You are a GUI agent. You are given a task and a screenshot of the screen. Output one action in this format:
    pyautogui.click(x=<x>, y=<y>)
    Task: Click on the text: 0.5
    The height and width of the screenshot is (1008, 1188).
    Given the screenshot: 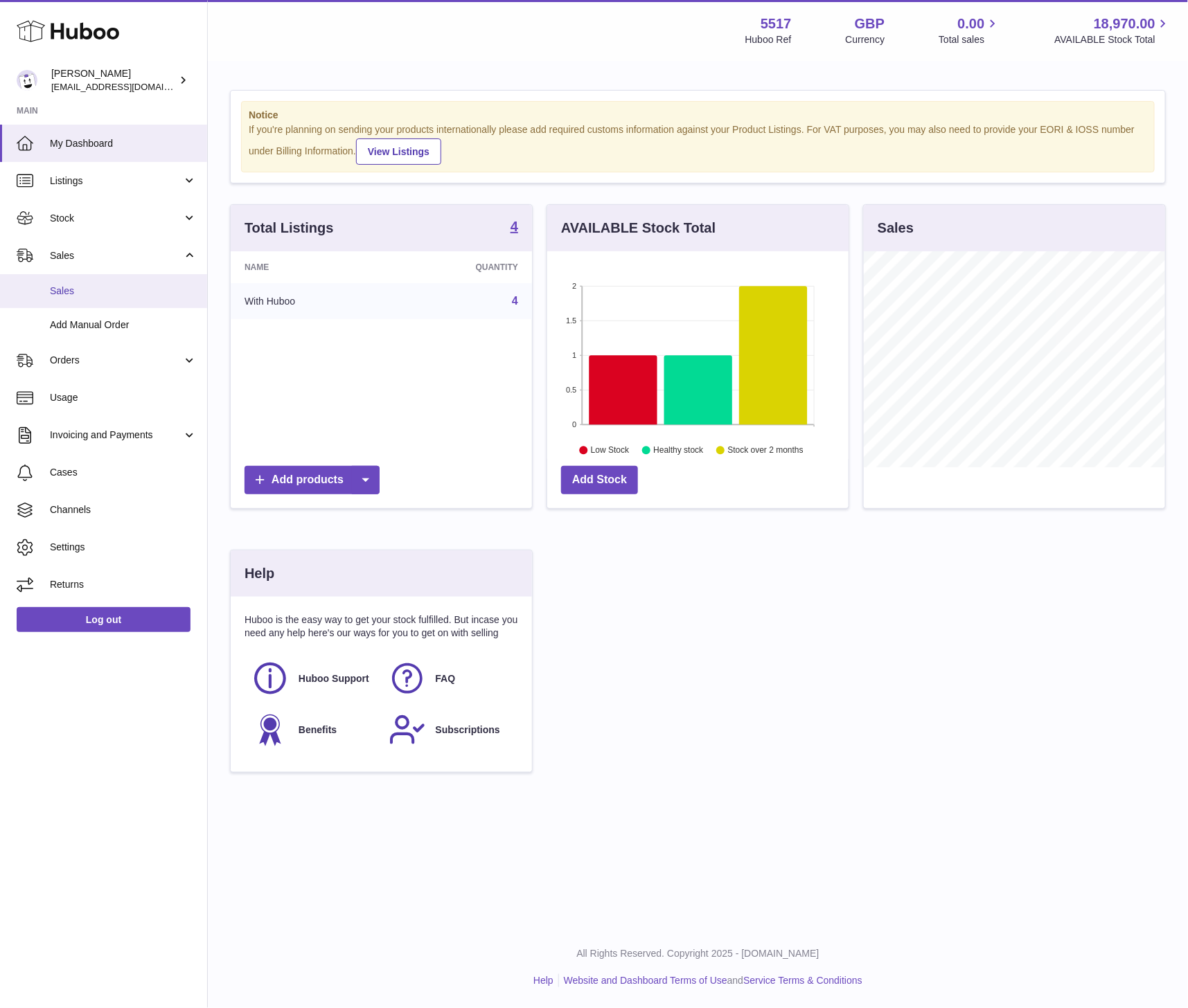 What is the action you would take?
    pyautogui.click(x=570, y=389)
    